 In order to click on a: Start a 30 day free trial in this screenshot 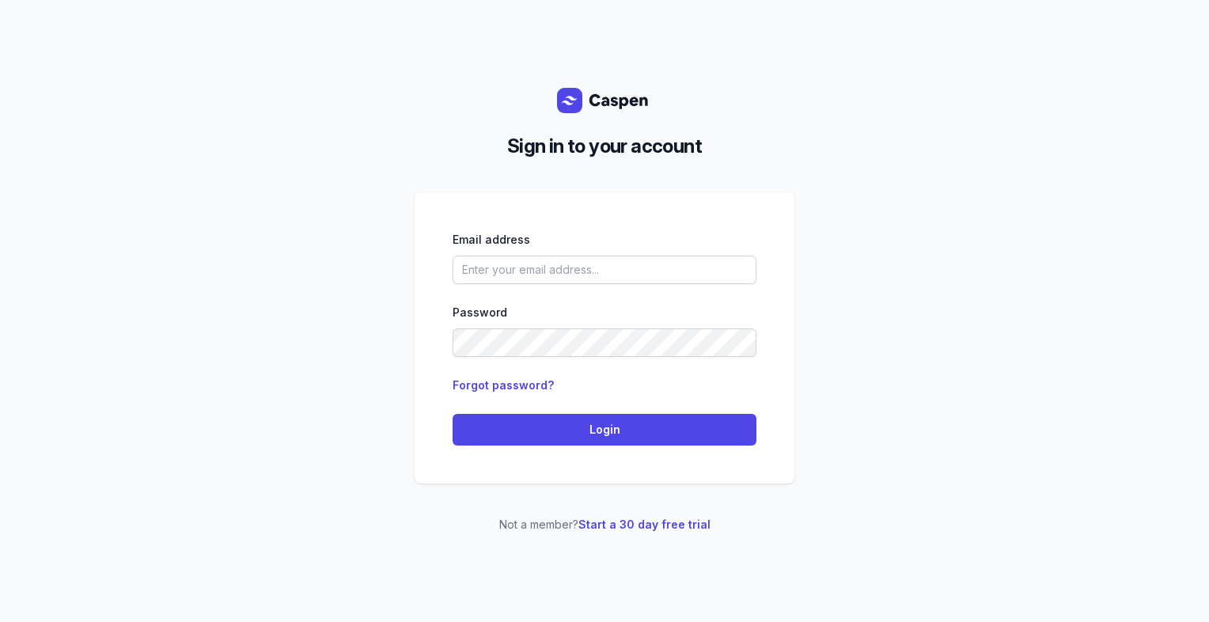, I will do `click(644, 524)`.